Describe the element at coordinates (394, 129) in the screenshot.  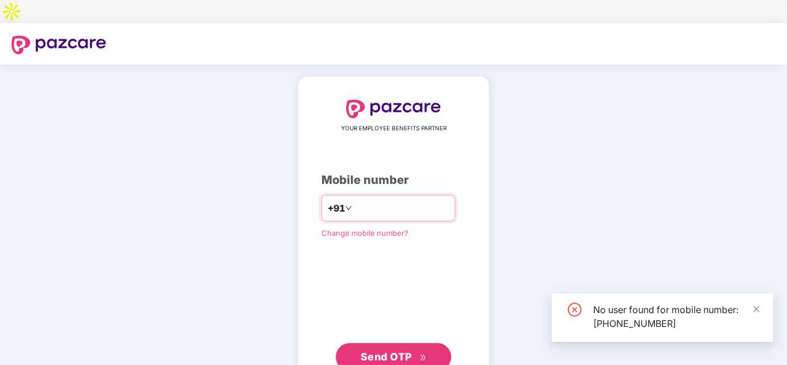
I see `span: YOUR EMPLOYEE BENEFITS PARTNER` at that location.